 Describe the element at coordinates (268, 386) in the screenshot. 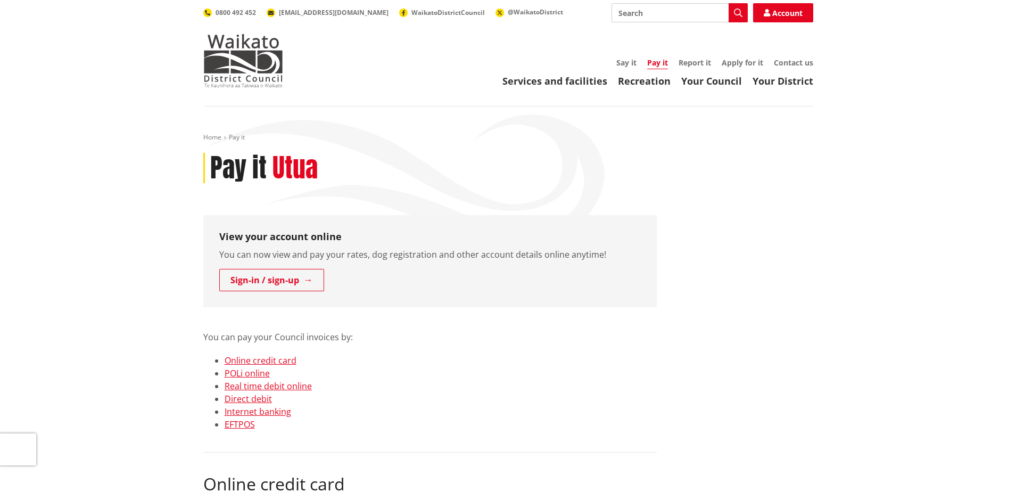

I see `a: Real time debit online` at that location.